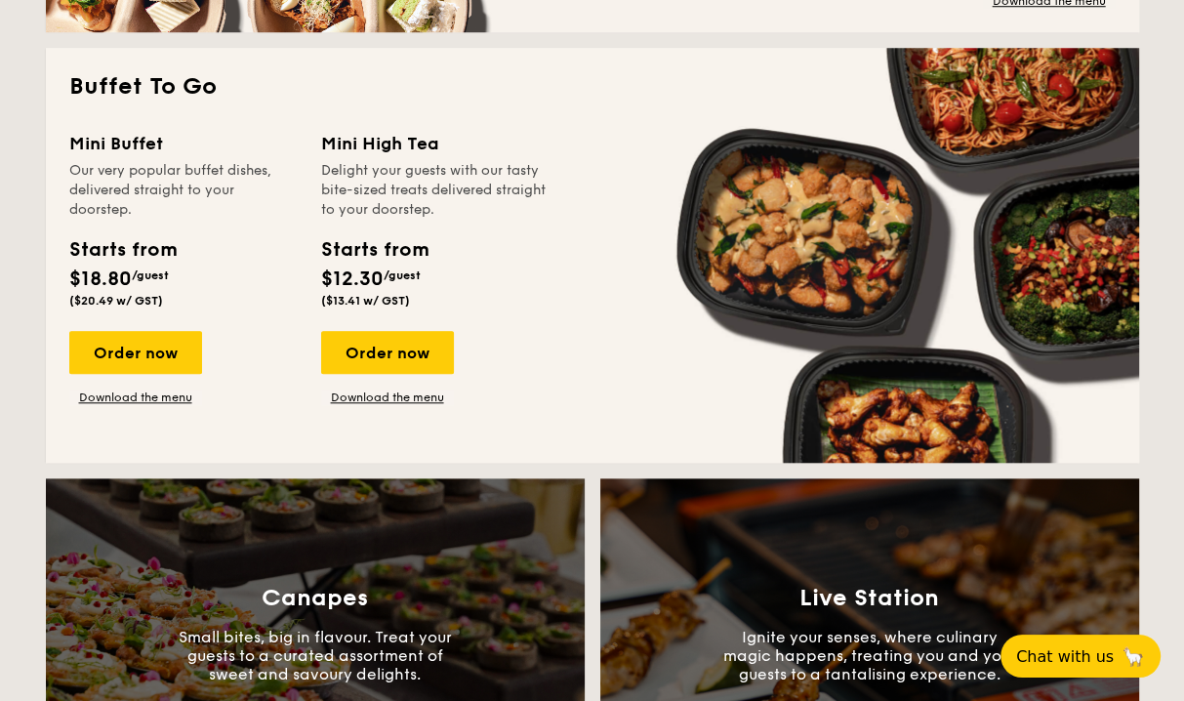 This screenshot has height=701, width=1184. Describe the element at coordinates (870, 655) in the screenshot. I see `p: Ignite your senses, where culinary magic happens, treating you and your guests to a tantalising e...` at that location.